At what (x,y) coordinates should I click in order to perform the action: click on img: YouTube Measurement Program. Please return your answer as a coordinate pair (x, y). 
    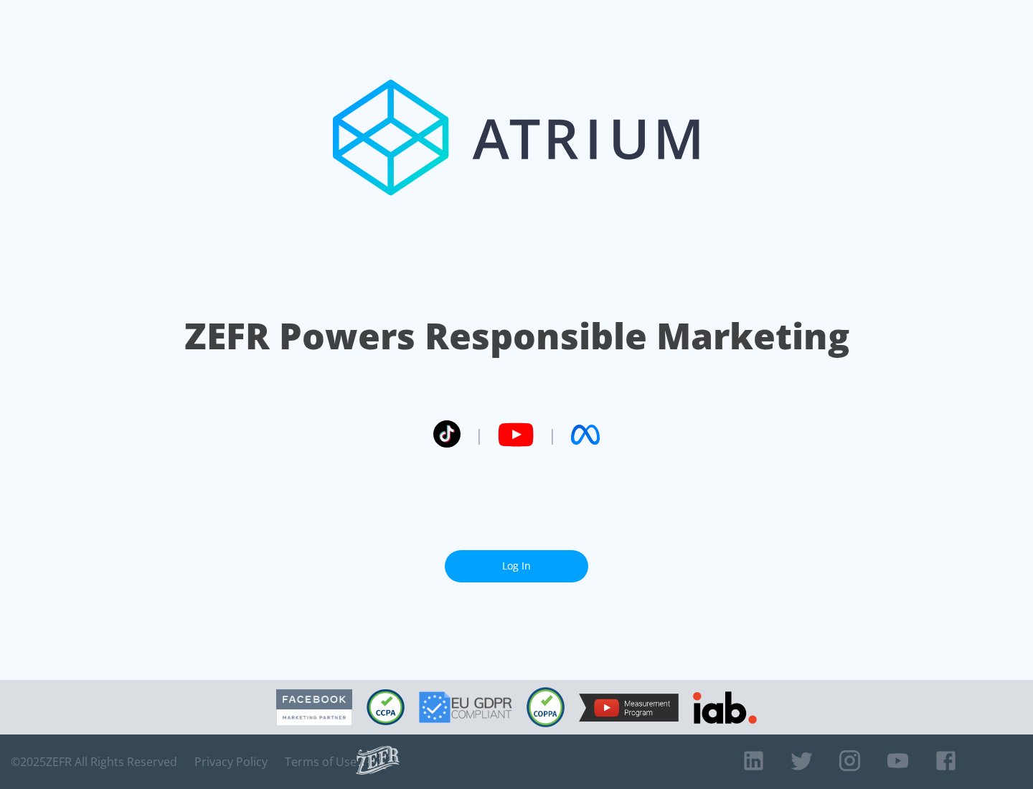
    Looking at the image, I should click on (629, 707).